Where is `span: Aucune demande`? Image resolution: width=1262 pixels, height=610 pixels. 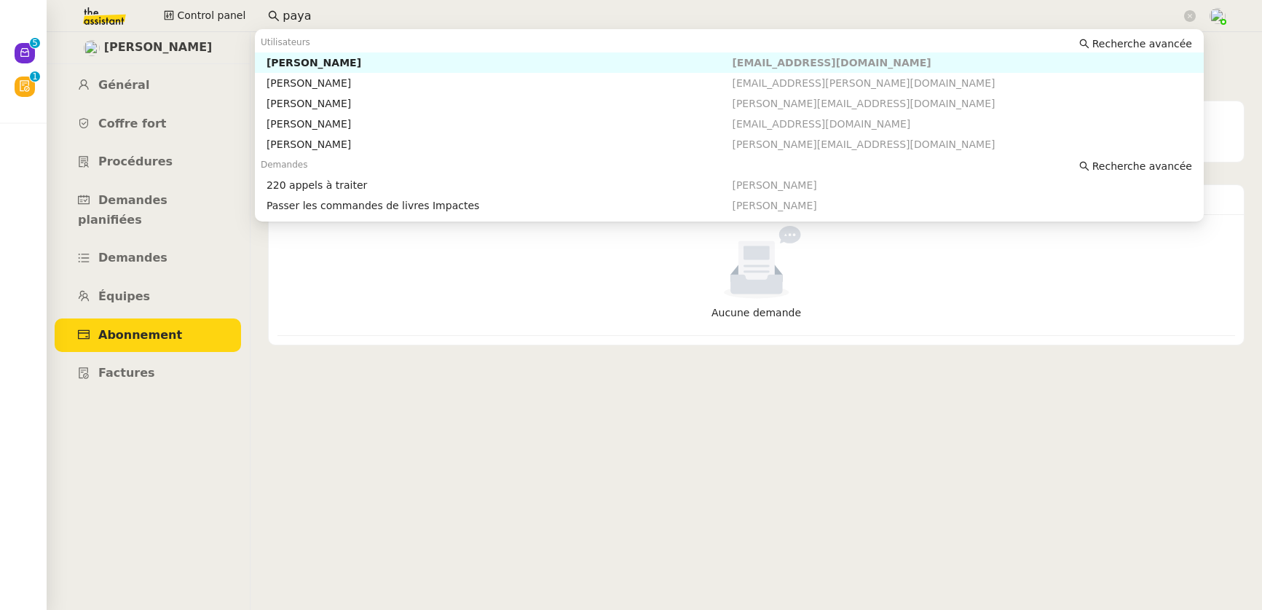 span: Aucune demande is located at coordinates (756, 313).